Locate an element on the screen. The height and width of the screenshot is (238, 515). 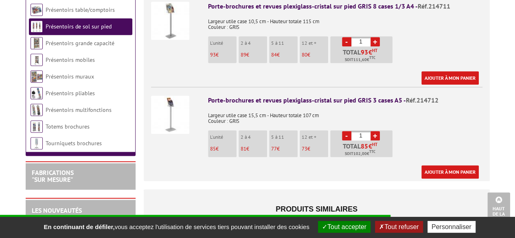
span: 81 is located at coordinates (244, 149).